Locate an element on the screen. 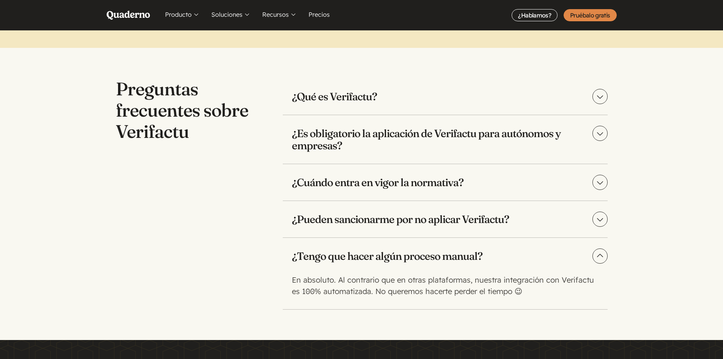 The height and width of the screenshot is (359, 723). a: ¿Hablamos? is located at coordinates (534, 15).